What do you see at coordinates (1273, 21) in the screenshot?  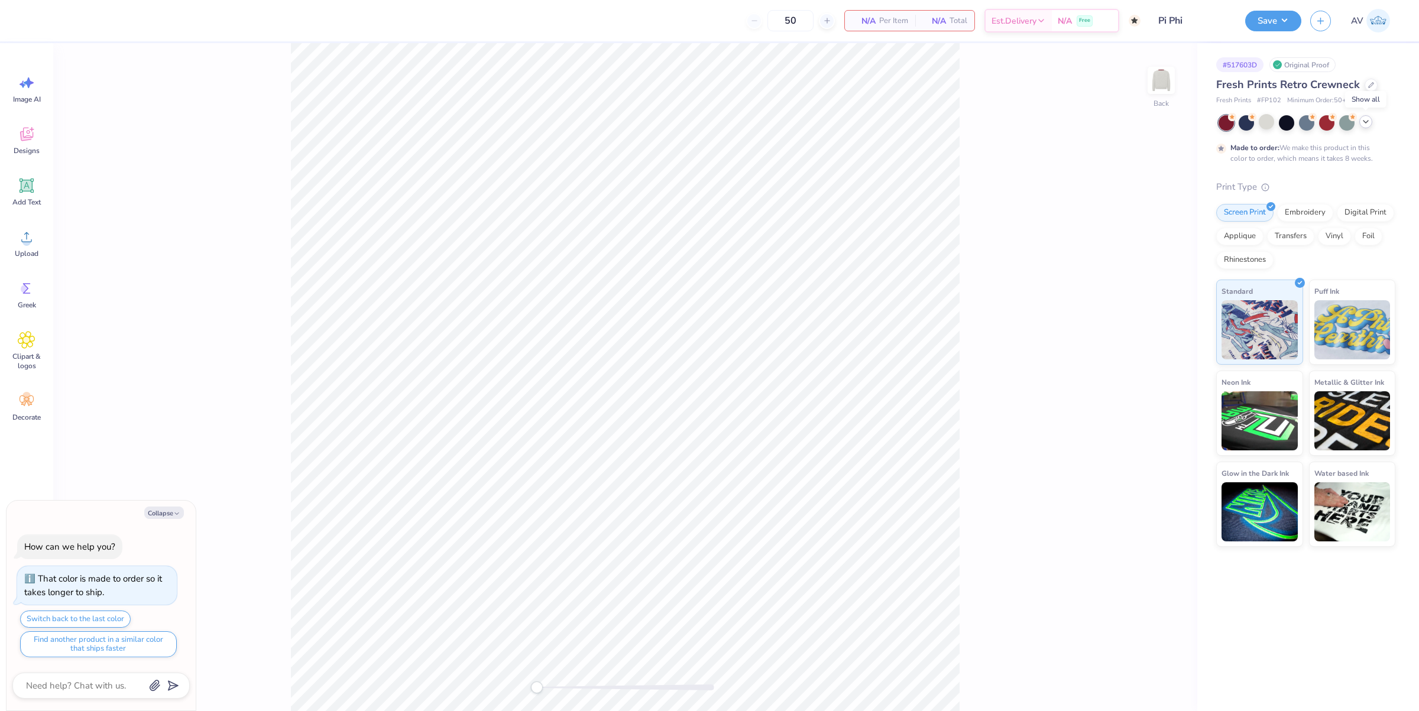 I see `button: Save` at bounding box center [1273, 21].